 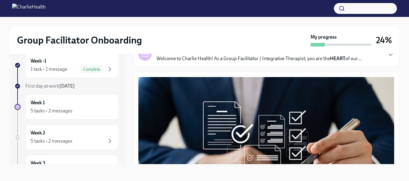 What do you see at coordinates (384, 40) in the screenshot?
I see `h3: 24%` at bounding box center [384, 40].